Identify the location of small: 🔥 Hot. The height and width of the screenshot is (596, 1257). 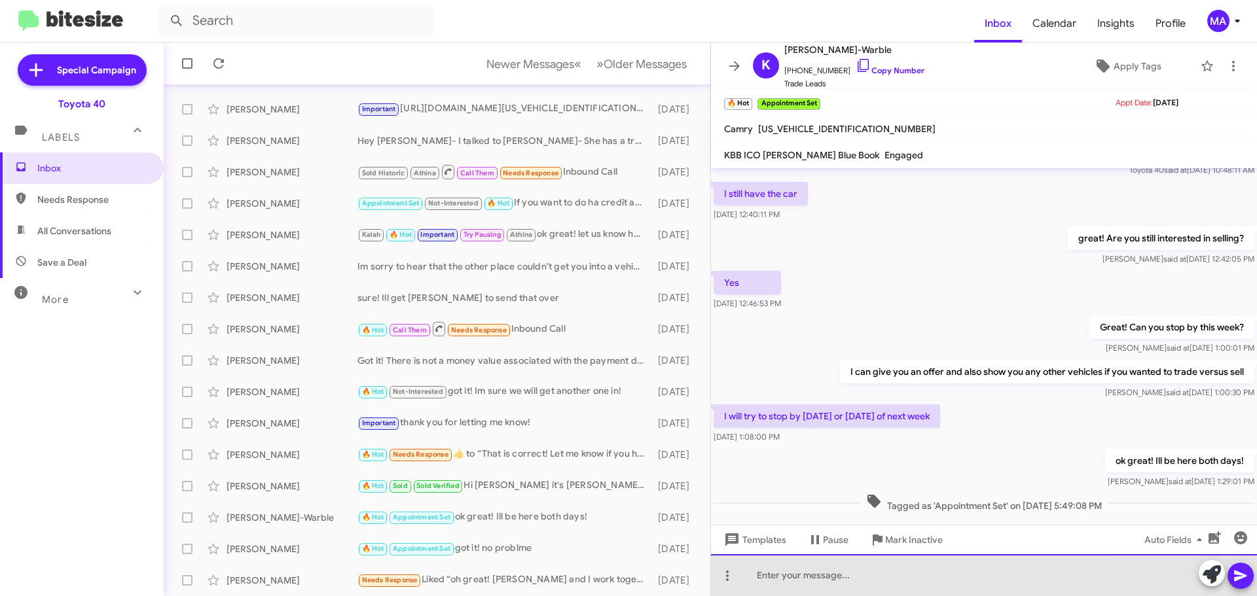
(738, 104).